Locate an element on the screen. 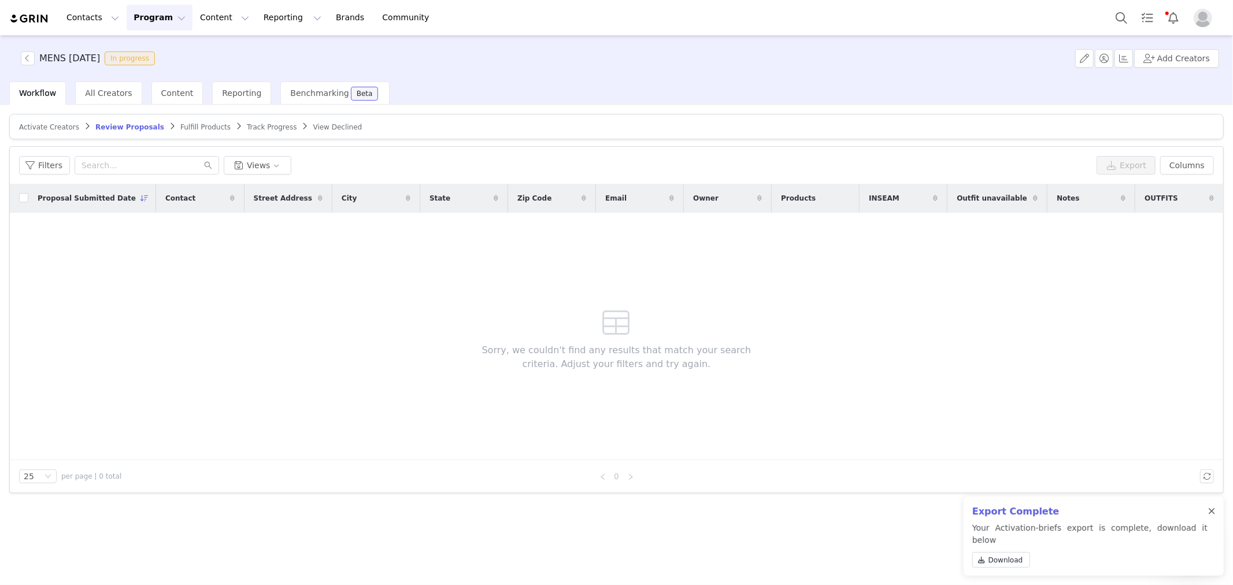  span: [object Object] is located at coordinates (90, 58).